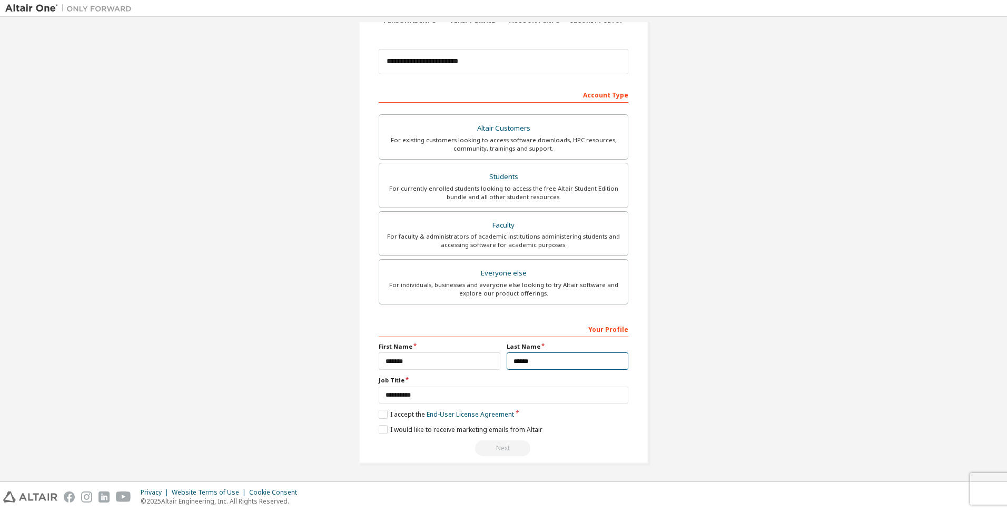  Describe the element at coordinates (210, 492) in the screenshot. I see `div: Website Terms of Use` at that location.